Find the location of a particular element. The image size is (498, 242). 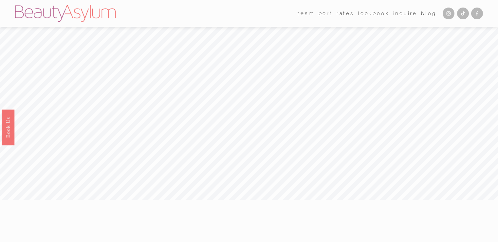

a: port is located at coordinates (325, 13).